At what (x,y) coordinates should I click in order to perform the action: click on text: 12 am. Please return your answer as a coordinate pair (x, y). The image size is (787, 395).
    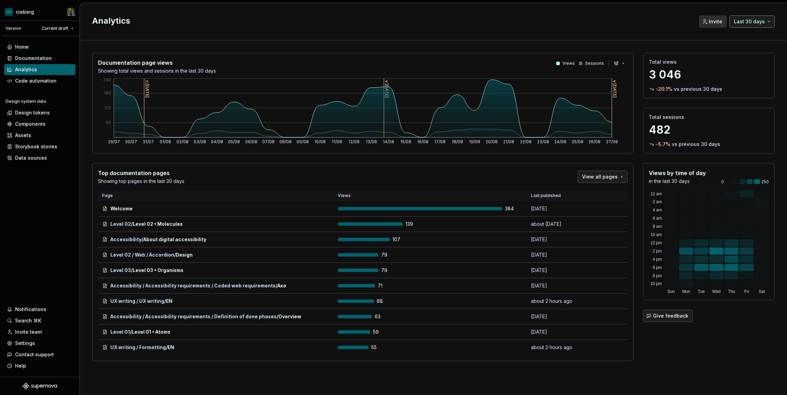
    Looking at the image, I should click on (656, 194).